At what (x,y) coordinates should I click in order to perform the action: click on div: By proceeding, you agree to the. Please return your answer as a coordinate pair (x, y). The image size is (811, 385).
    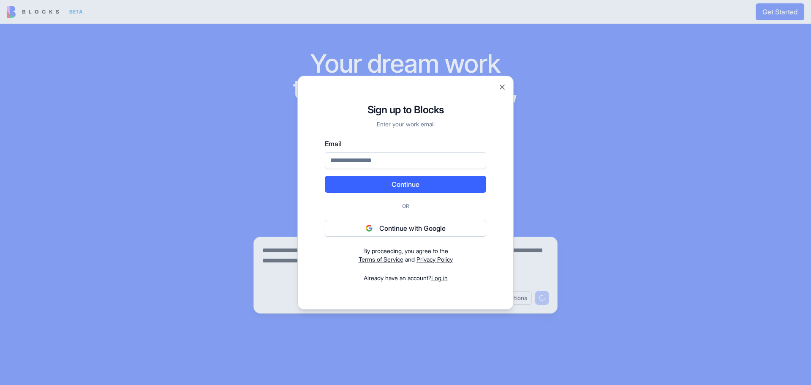
    Looking at the image, I should click on (405, 251).